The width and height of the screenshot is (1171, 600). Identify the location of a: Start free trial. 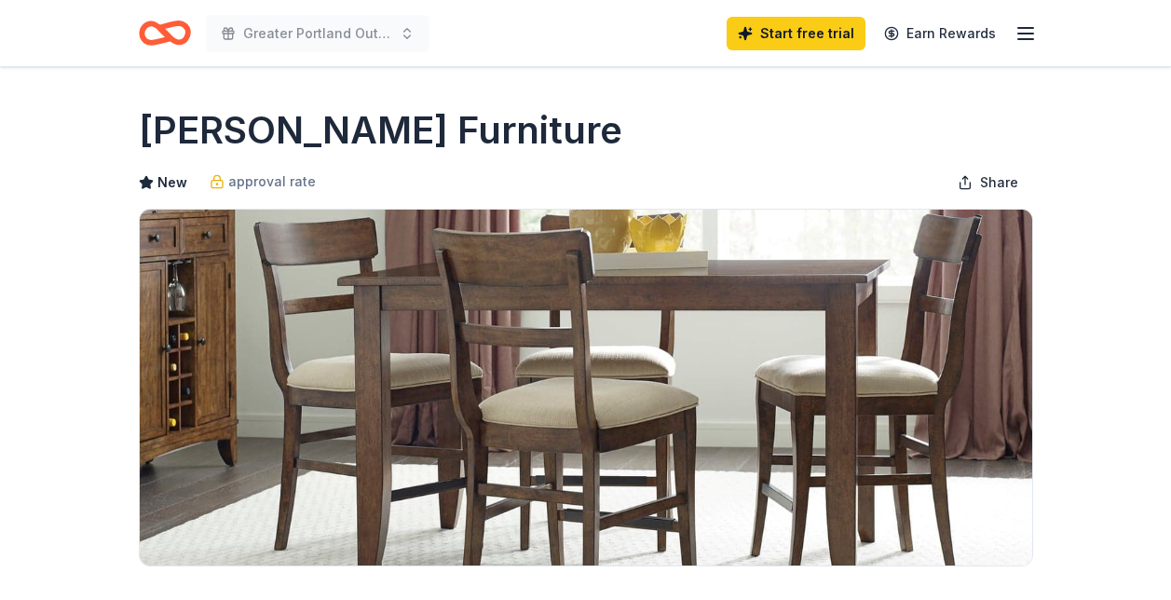
(795, 34).